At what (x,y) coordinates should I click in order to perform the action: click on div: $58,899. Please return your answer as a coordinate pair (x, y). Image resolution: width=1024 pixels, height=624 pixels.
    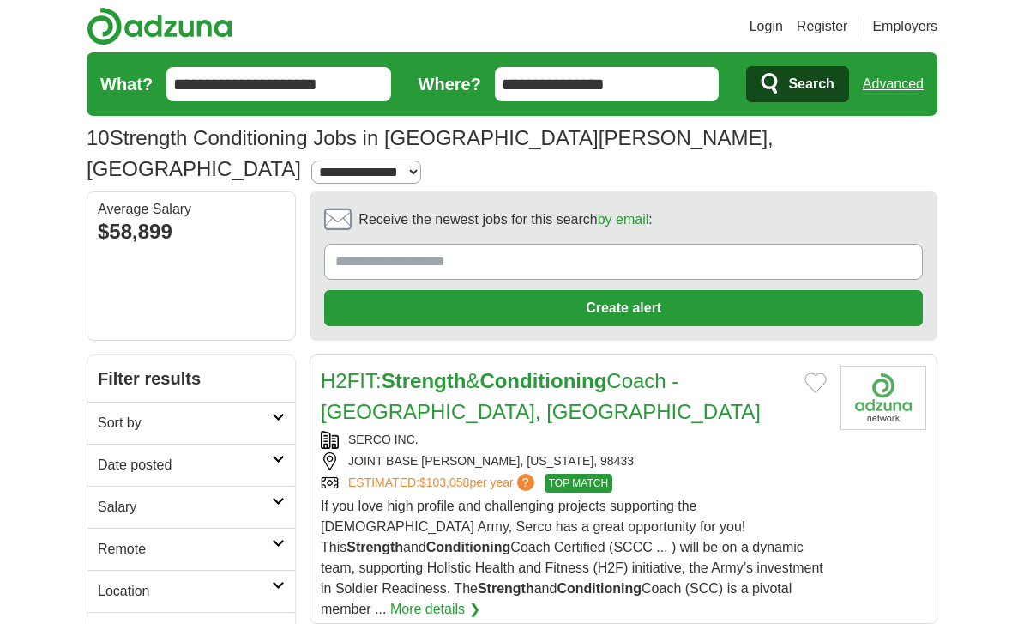
    Looking at the image, I should click on (191, 232).